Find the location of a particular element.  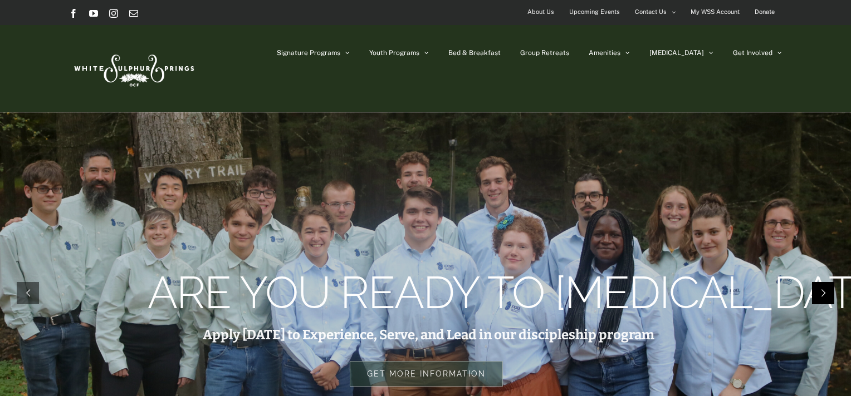

span: Bed & Breakfast is located at coordinates (474, 53).